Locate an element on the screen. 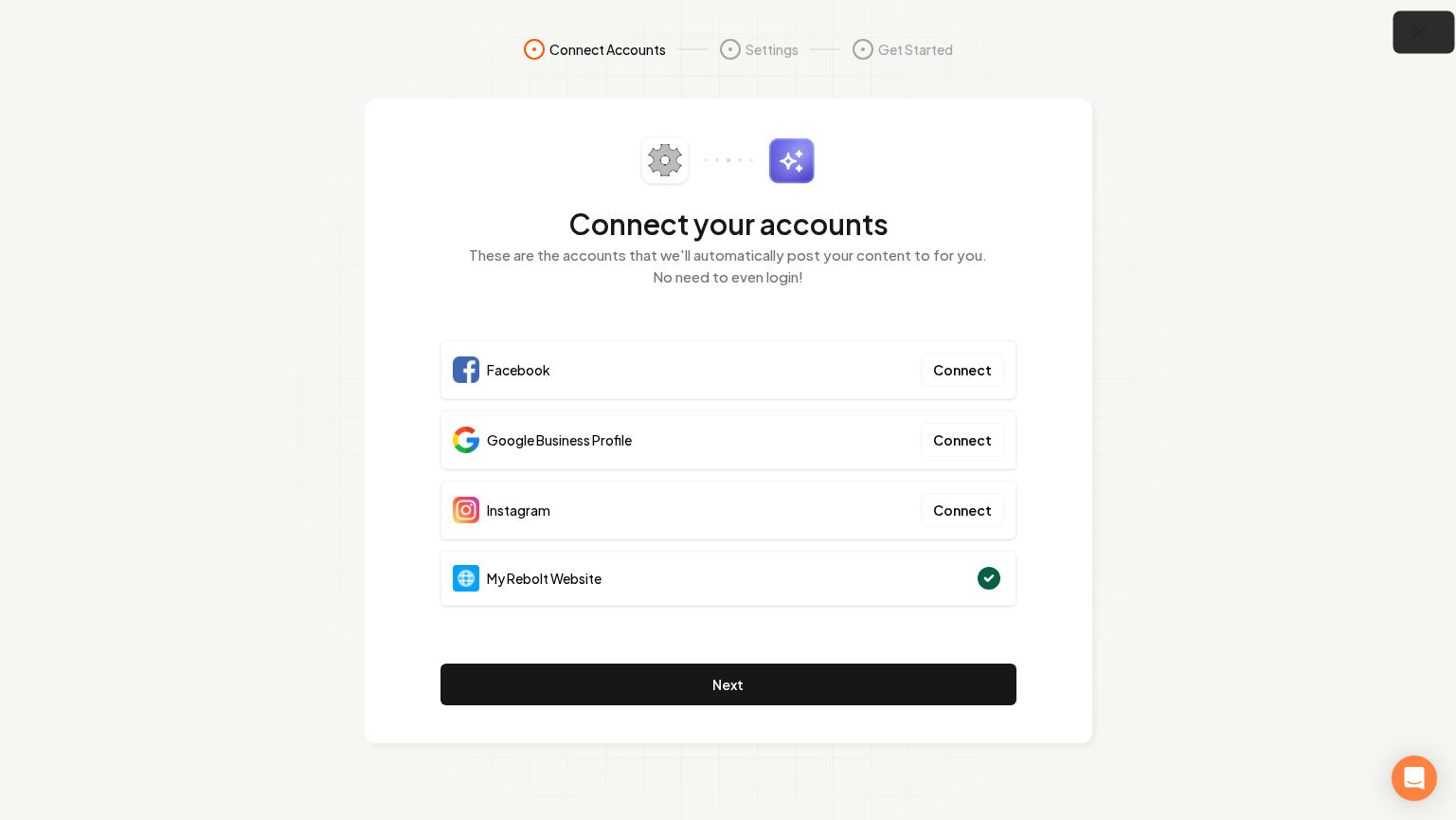 The width and height of the screenshot is (1456, 820). p: These are the accounts that we'll automatically post your content to for you. No need to even login! is located at coordinates (728, 266).